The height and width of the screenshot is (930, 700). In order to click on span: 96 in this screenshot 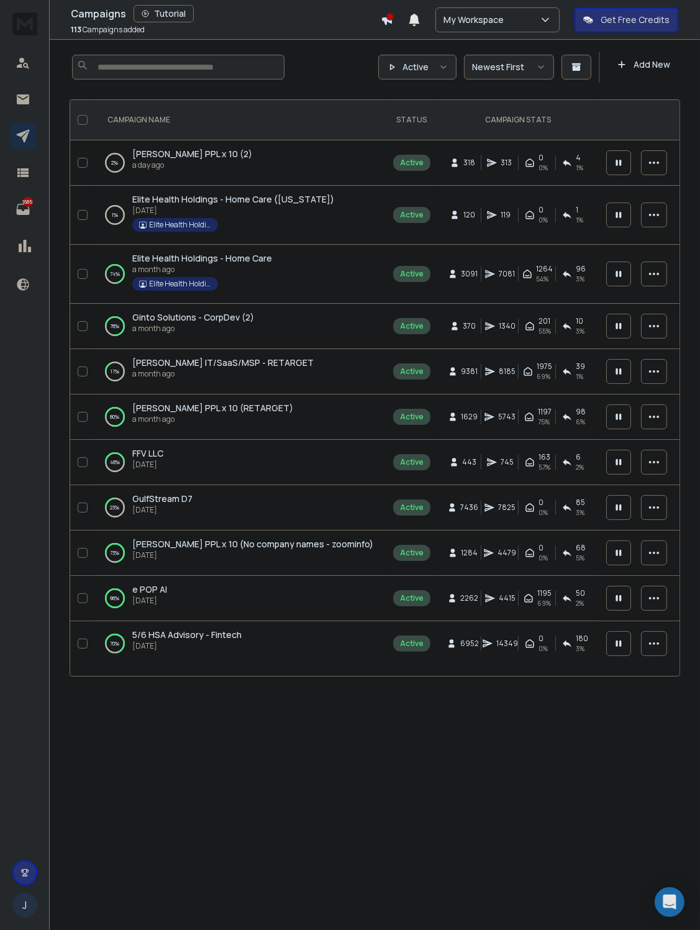, I will do `click(581, 269)`.